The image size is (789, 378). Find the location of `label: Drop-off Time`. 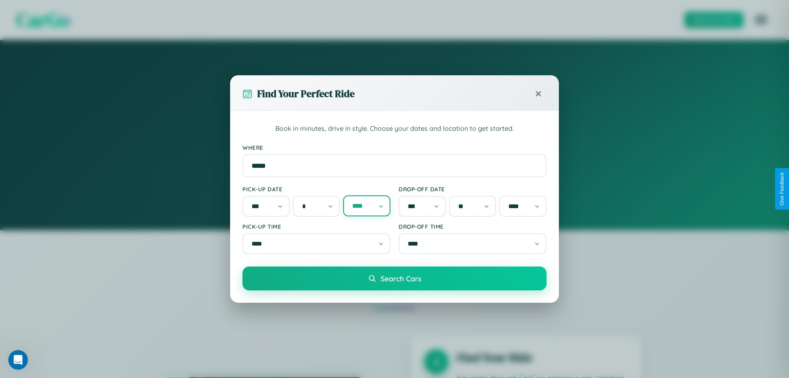

label: Drop-off Time is located at coordinates (473, 226).